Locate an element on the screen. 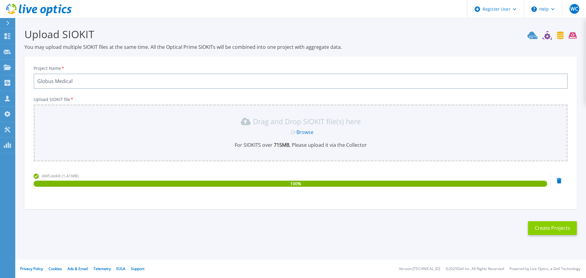 This screenshot has height=278, width=586. span: WC is located at coordinates (574, 9).